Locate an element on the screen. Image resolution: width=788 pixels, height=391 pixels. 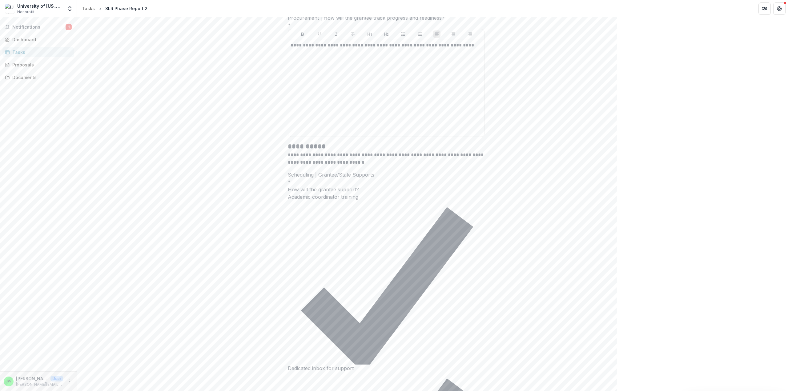
span: Notifications is located at coordinates (39, 27).